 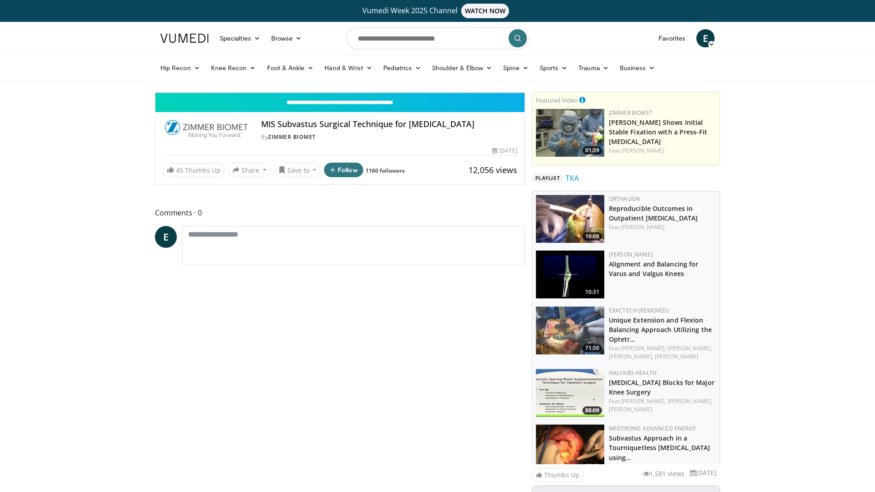 I want to click on a: C. Michalak, so click(x=682, y=467).